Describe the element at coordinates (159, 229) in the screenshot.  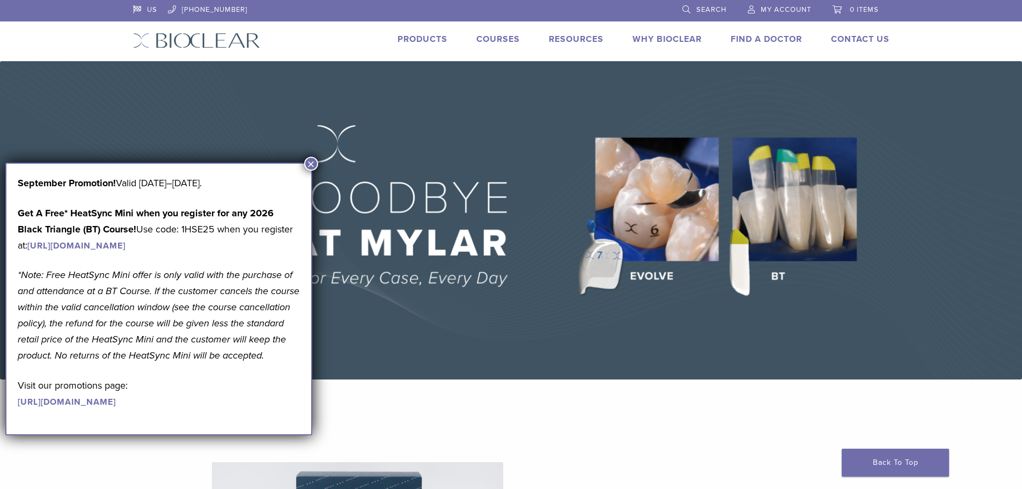
I see `p: Use code: 1HSE25 when you register at:` at that location.